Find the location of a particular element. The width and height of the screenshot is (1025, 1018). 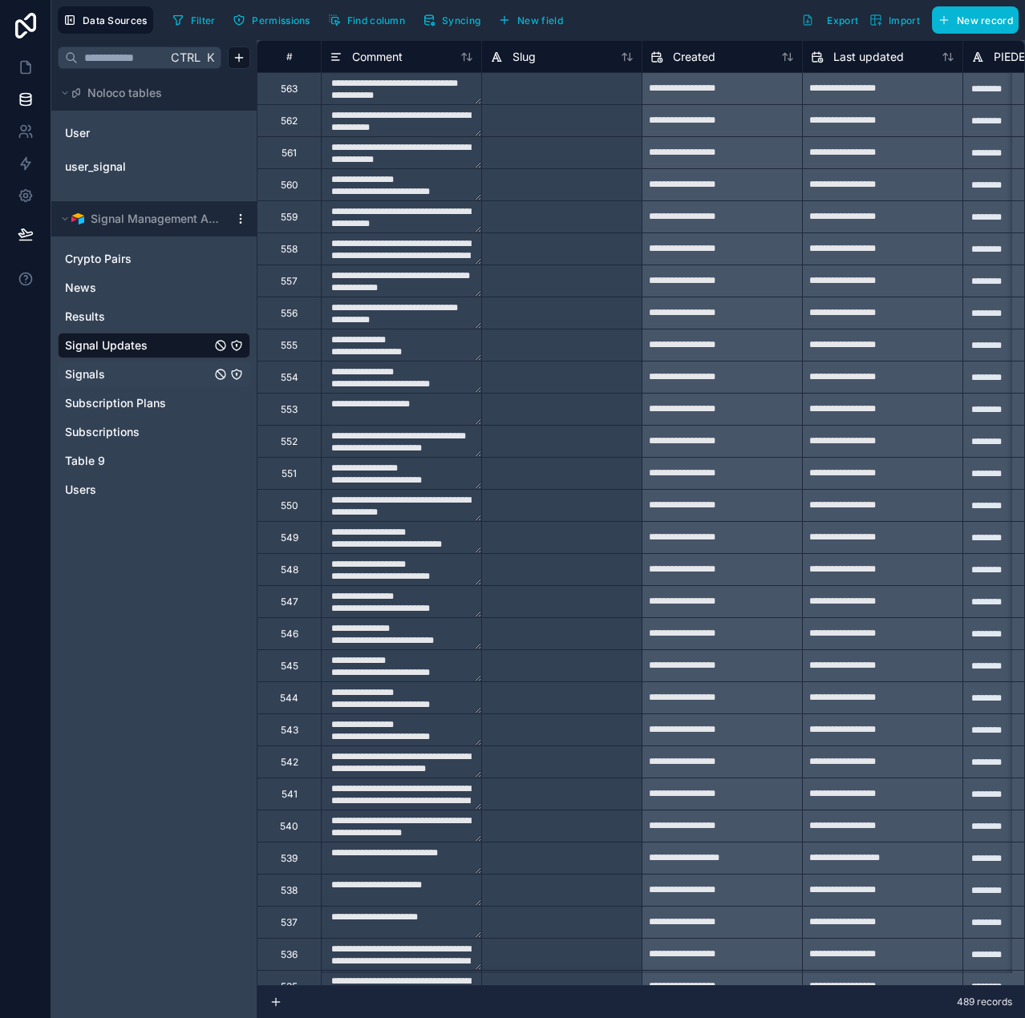

div: 551 is located at coordinates (289, 474).